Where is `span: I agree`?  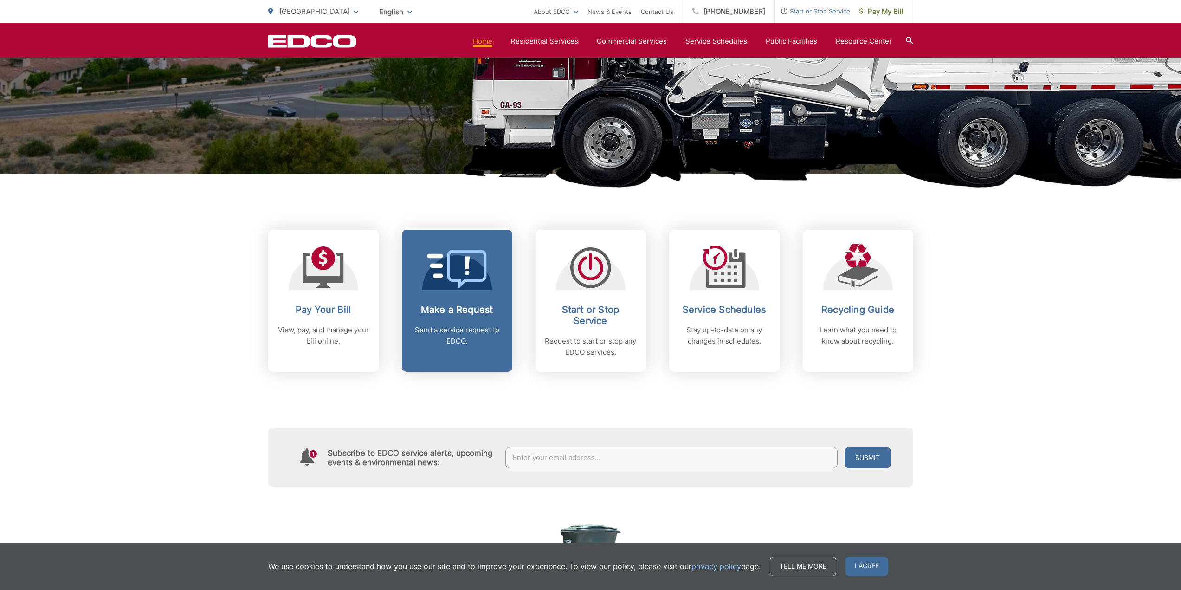
span: I agree is located at coordinates (867, 566).